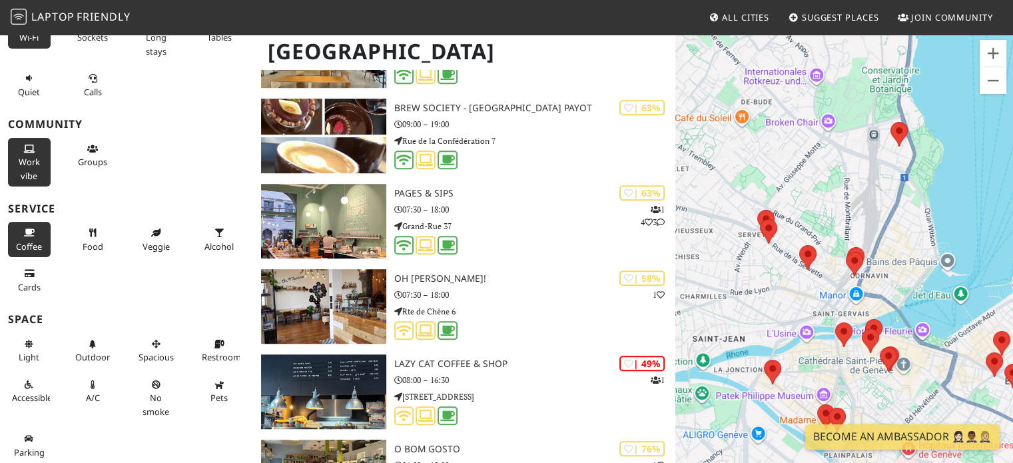  Describe the element at coordinates (642, 278) in the screenshot. I see `div: | 58%` at that location.